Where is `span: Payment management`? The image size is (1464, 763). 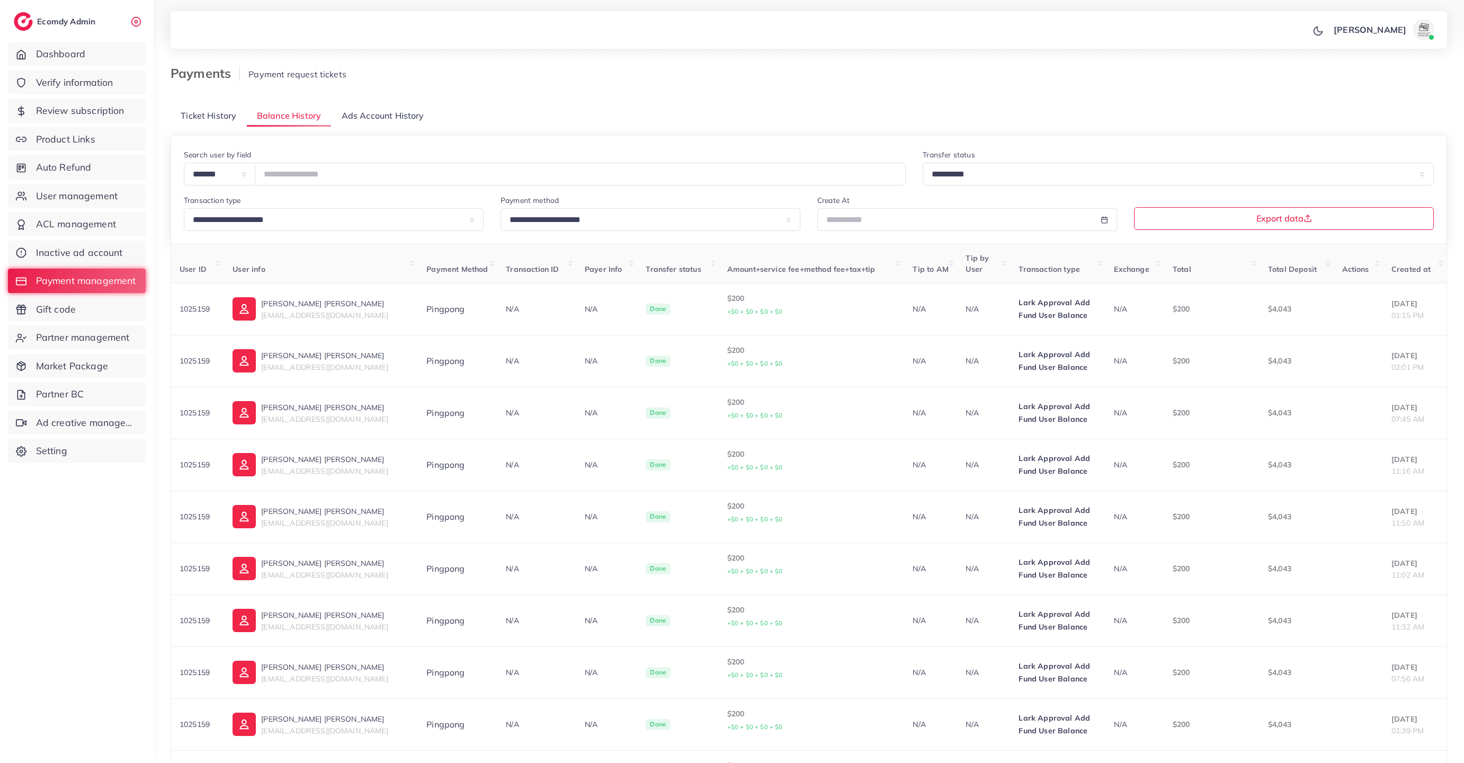
span: Payment management is located at coordinates (86, 281).